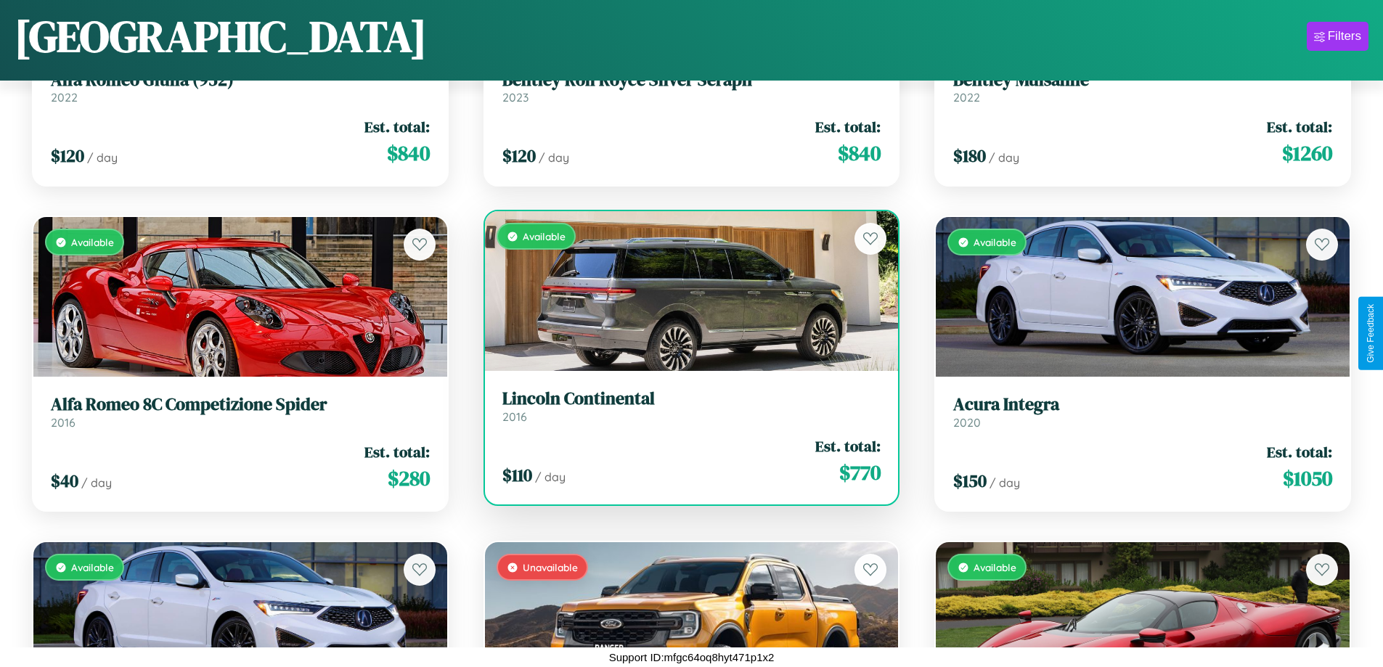 Image resolution: width=1383 pixels, height=667 pixels. Describe the element at coordinates (1143, 412) in the screenshot. I see `a: Acura Integra2020` at that location.